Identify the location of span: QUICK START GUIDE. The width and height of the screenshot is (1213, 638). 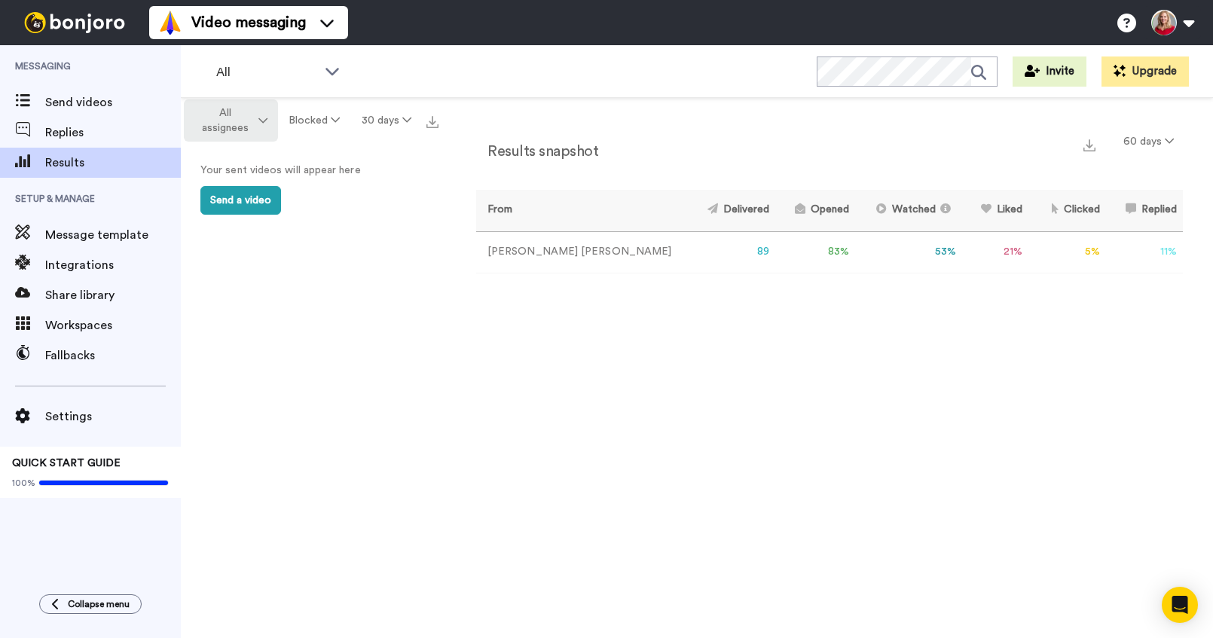
(66, 463).